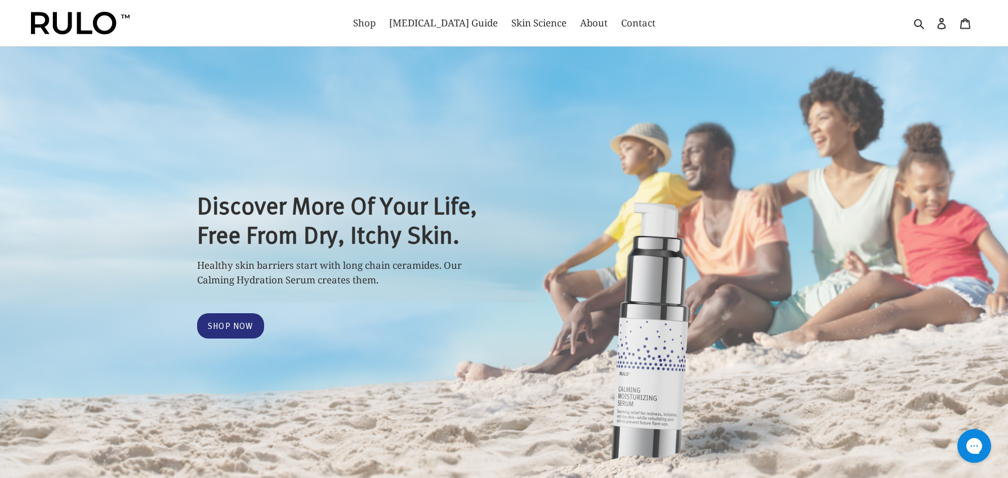 This screenshot has width=1008, height=478. I want to click on span: About, so click(593, 23).